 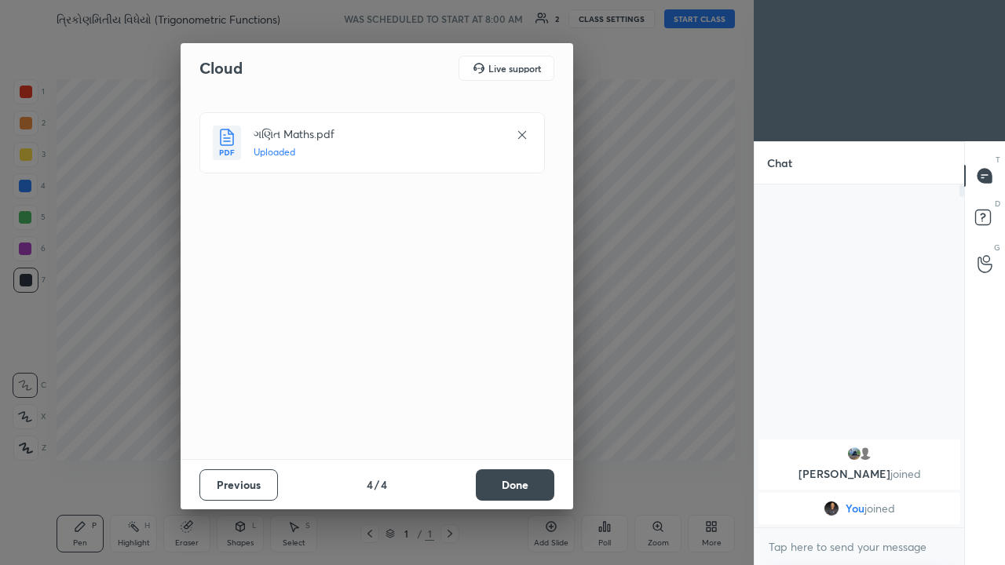 What do you see at coordinates (221, 68) in the screenshot?
I see `h2: Cloud` at bounding box center [221, 68].